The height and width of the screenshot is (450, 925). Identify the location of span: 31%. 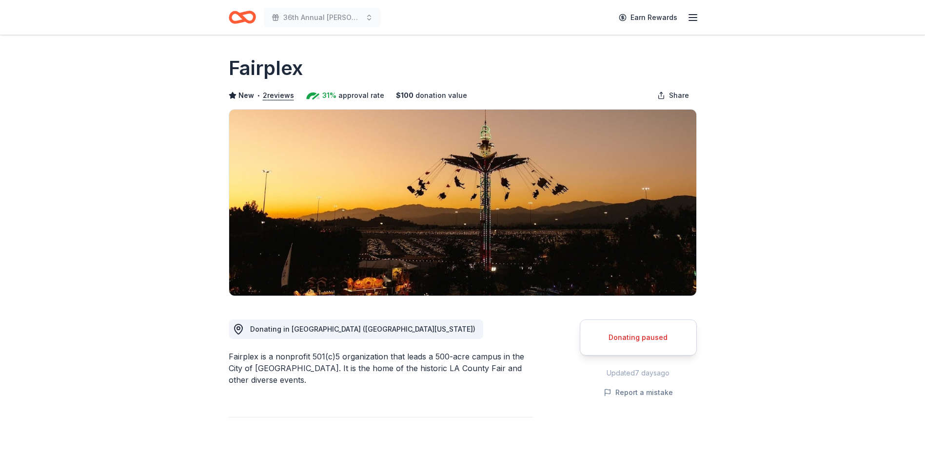
(329, 96).